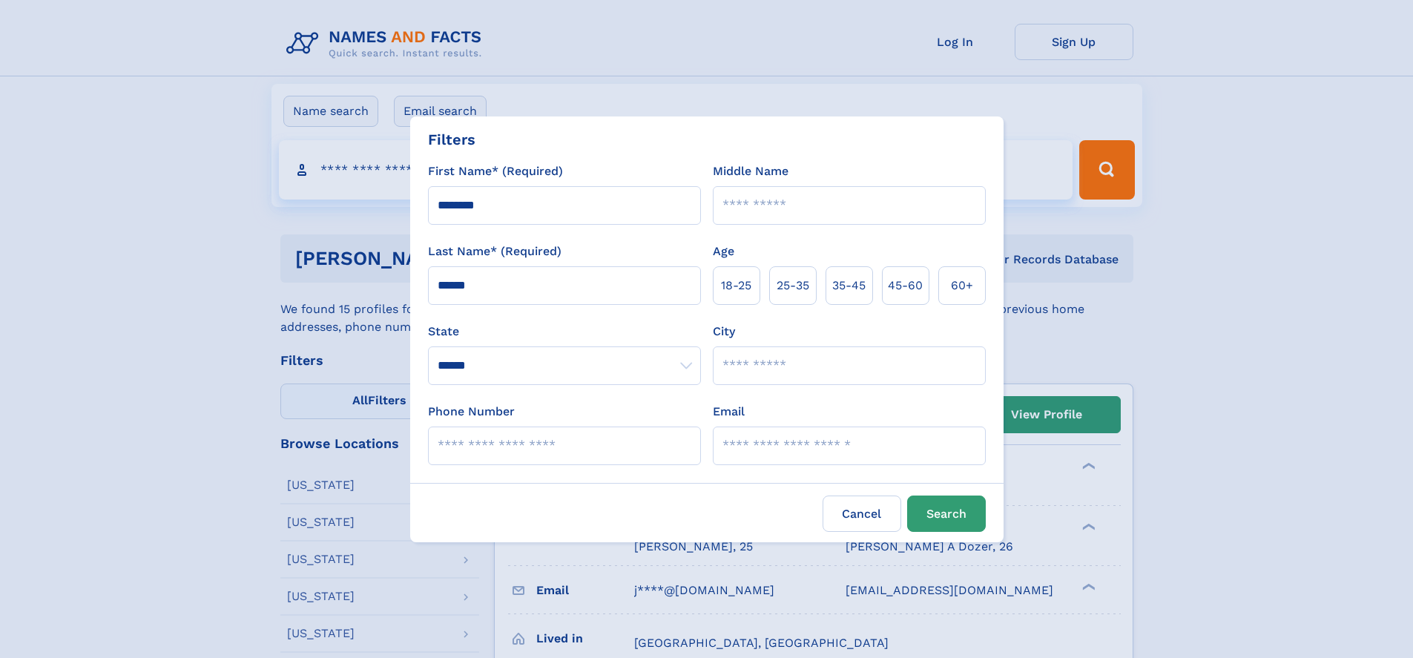 This screenshot has height=658, width=1413. Describe the element at coordinates (495, 251) in the screenshot. I see `label: Last Name* (Required)` at that location.